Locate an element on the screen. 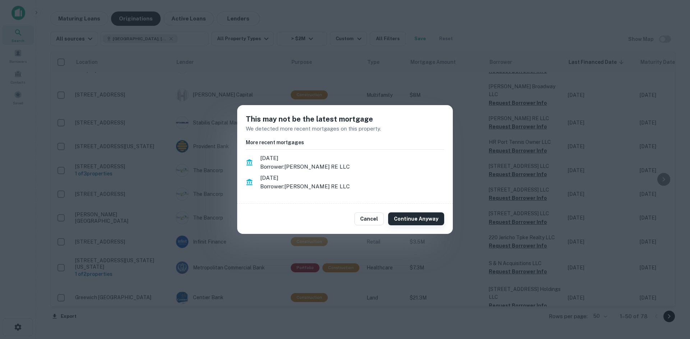 Image resolution: width=690 pixels, height=339 pixels. div: Chat Widget is located at coordinates (672, 276).